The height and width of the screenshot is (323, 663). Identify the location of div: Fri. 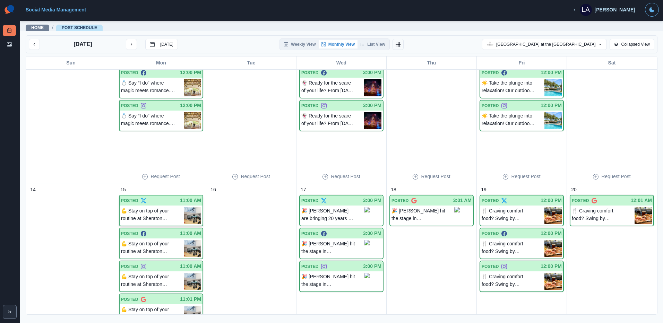
(522, 63).